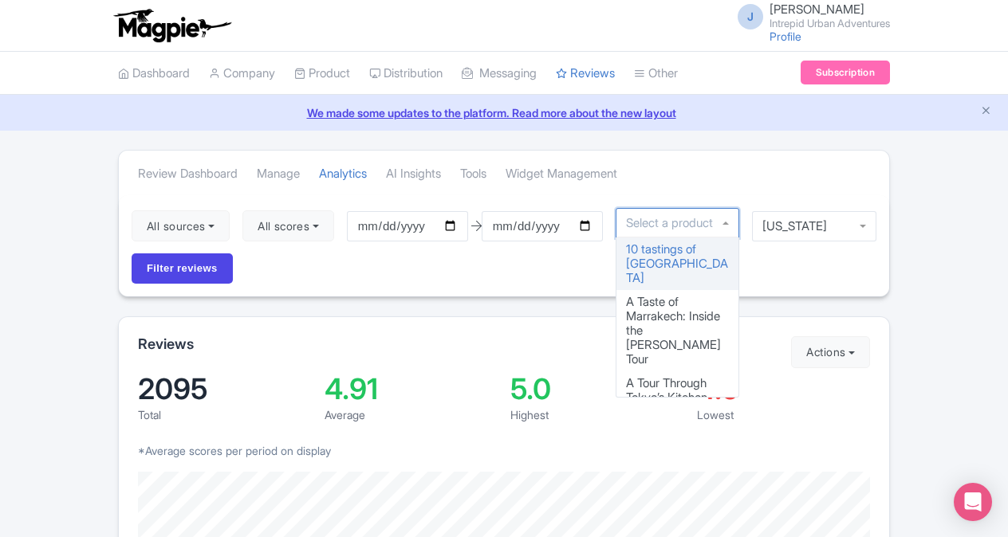 The image size is (1008, 537). Describe the element at coordinates (225, 389) in the screenshot. I see `div: 2095` at that location.